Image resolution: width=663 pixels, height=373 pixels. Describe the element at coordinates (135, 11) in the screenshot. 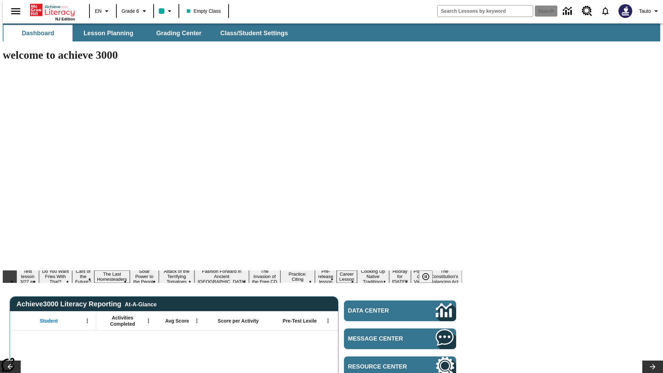

I see `button: Grade: Grade 6, Select a grade` at that location.